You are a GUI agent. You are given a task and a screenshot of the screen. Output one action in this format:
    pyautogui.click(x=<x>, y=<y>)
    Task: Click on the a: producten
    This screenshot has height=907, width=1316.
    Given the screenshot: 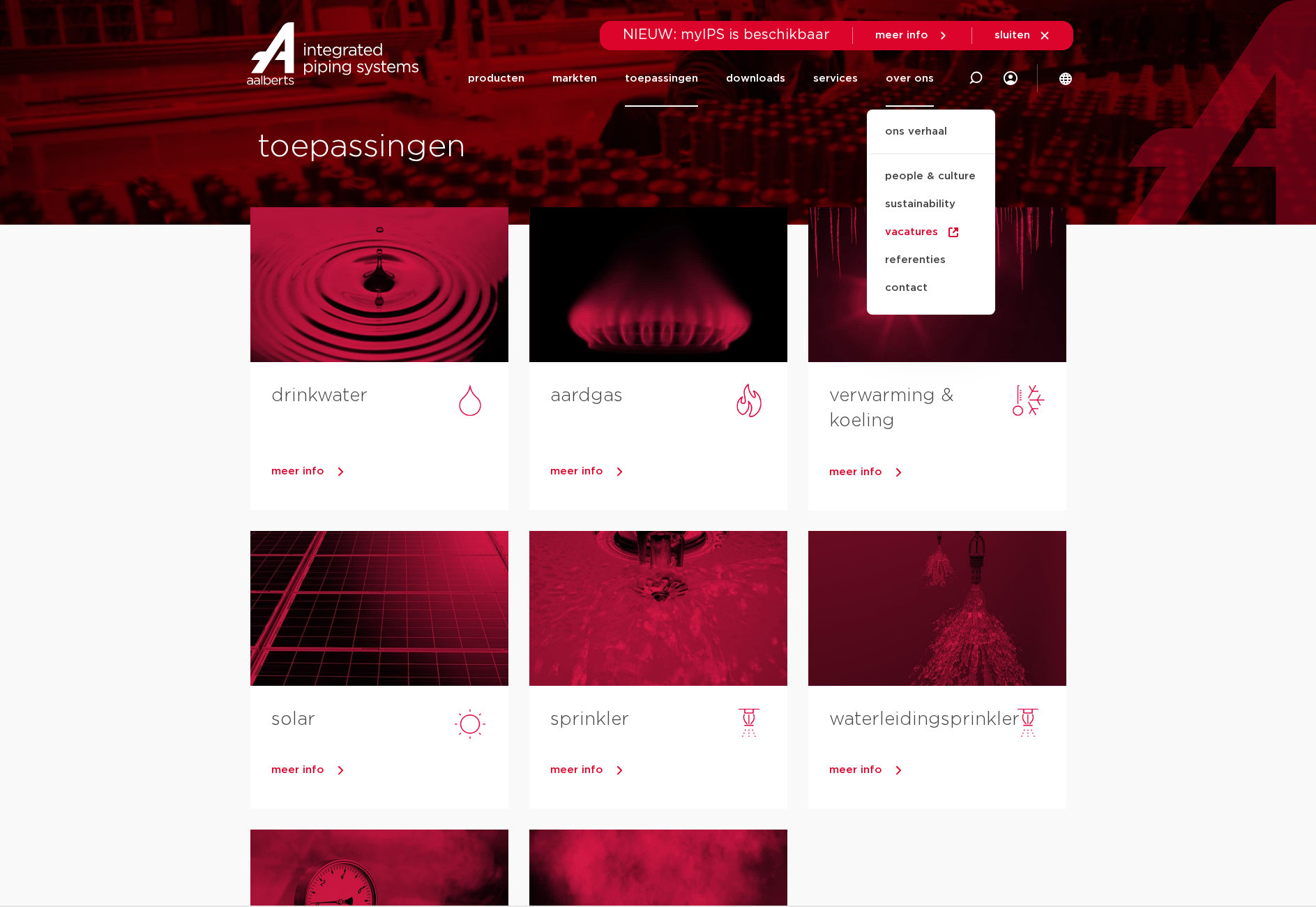 What is the action you would take?
    pyautogui.click(x=496, y=78)
    